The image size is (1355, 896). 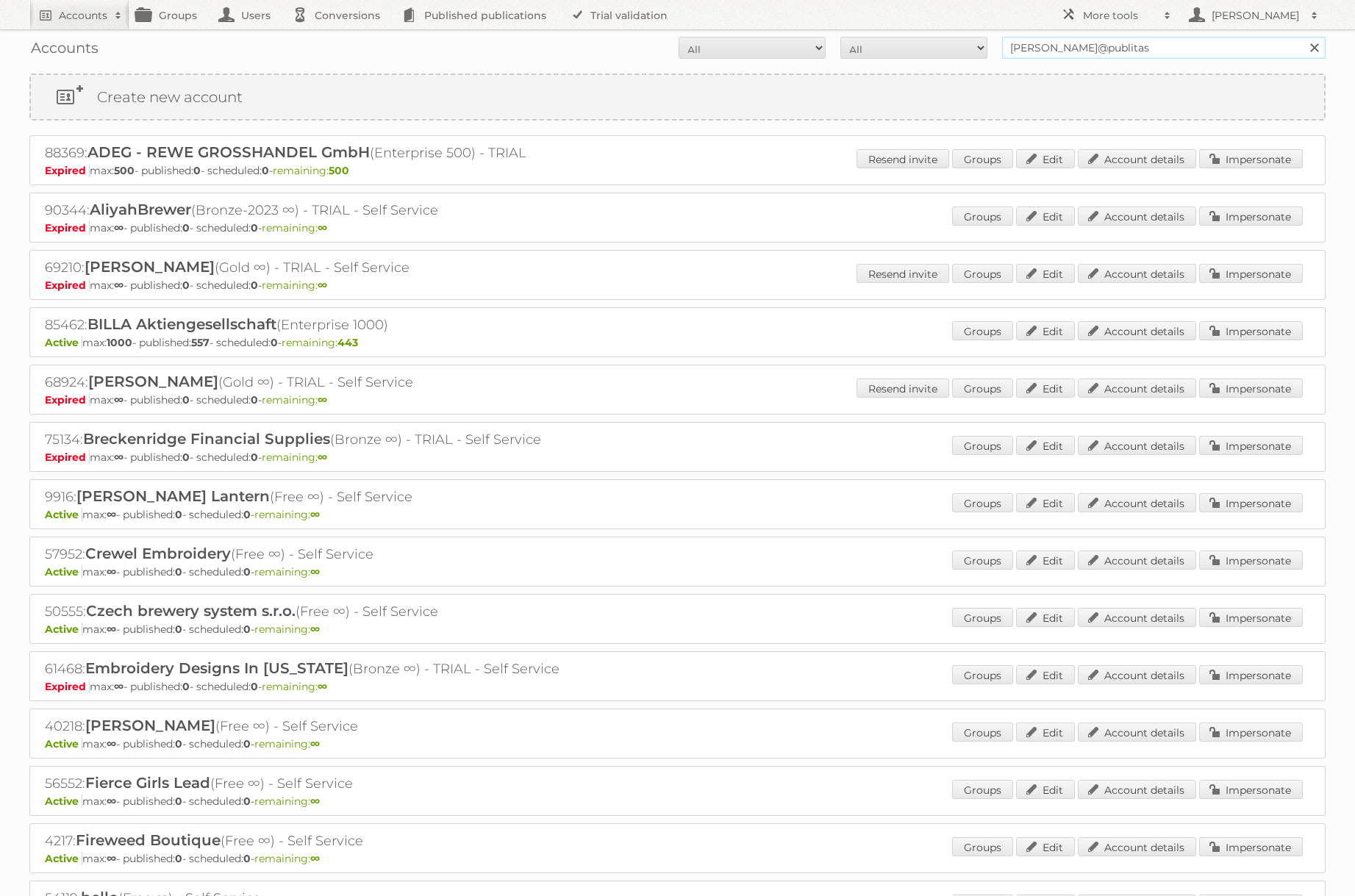 I want to click on h2: 75134: (Bronze ∞) - TRIAL - Self Service, so click(x=302, y=440).